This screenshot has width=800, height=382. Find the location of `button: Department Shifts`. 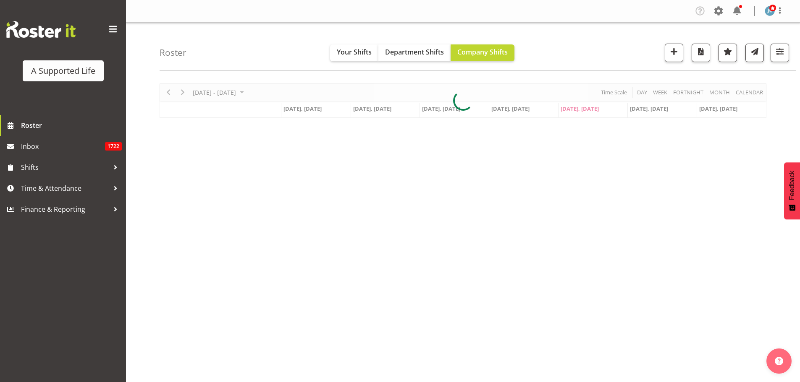

button: Department Shifts is located at coordinates (414, 53).